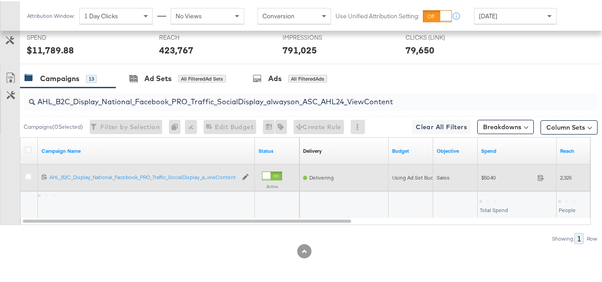 This screenshot has width=602, height=282. I want to click on label: Active, so click(272, 185).